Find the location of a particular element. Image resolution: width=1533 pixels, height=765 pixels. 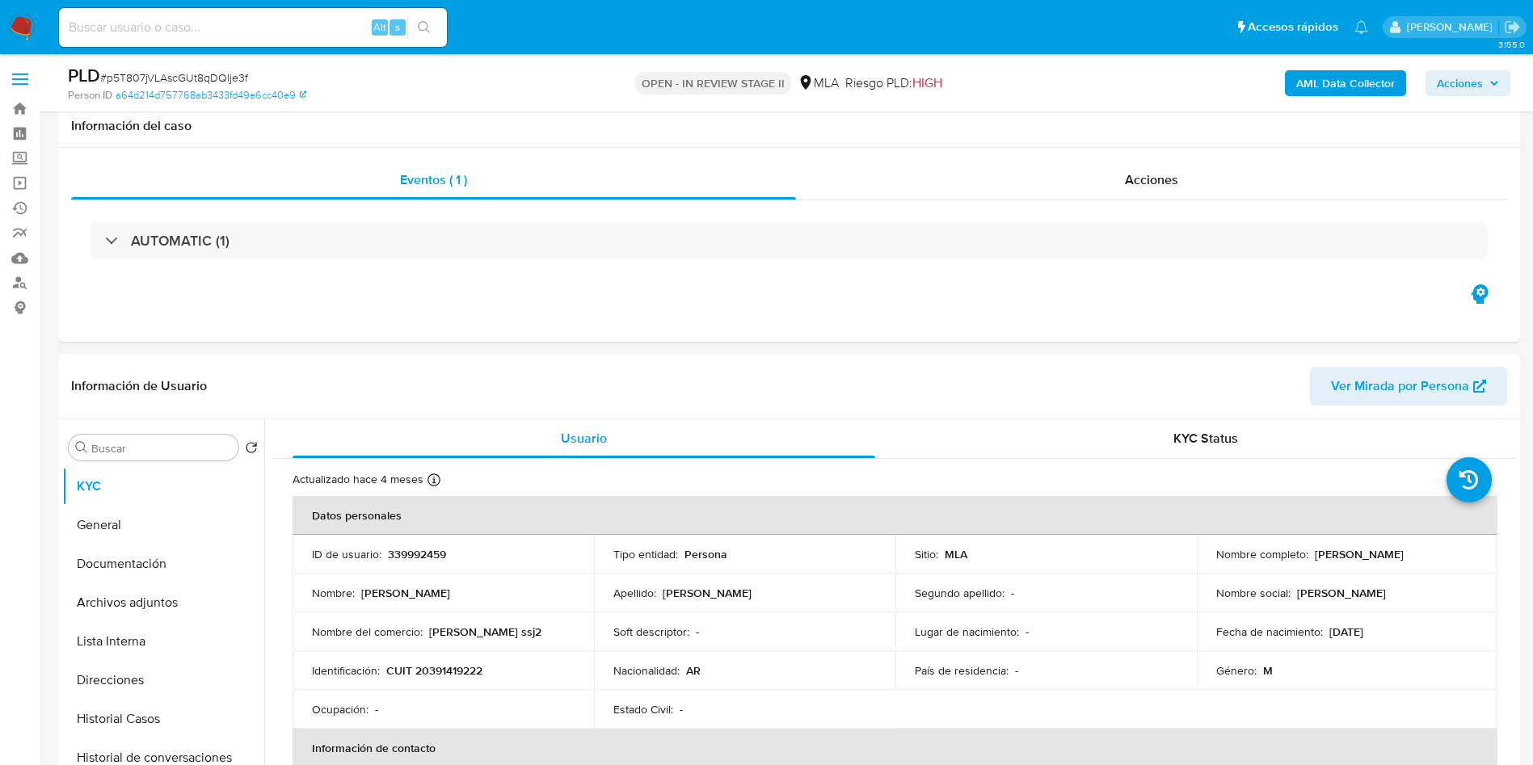

p: Nombre completo : is located at coordinates (1262, 554).